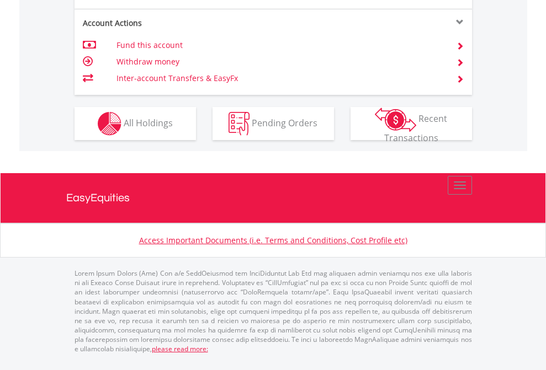 This screenshot has width=546, height=370. Describe the element at coordinates (395, 120) in the screenshot. I see `img: transactions-zar-wht.png` at that location.